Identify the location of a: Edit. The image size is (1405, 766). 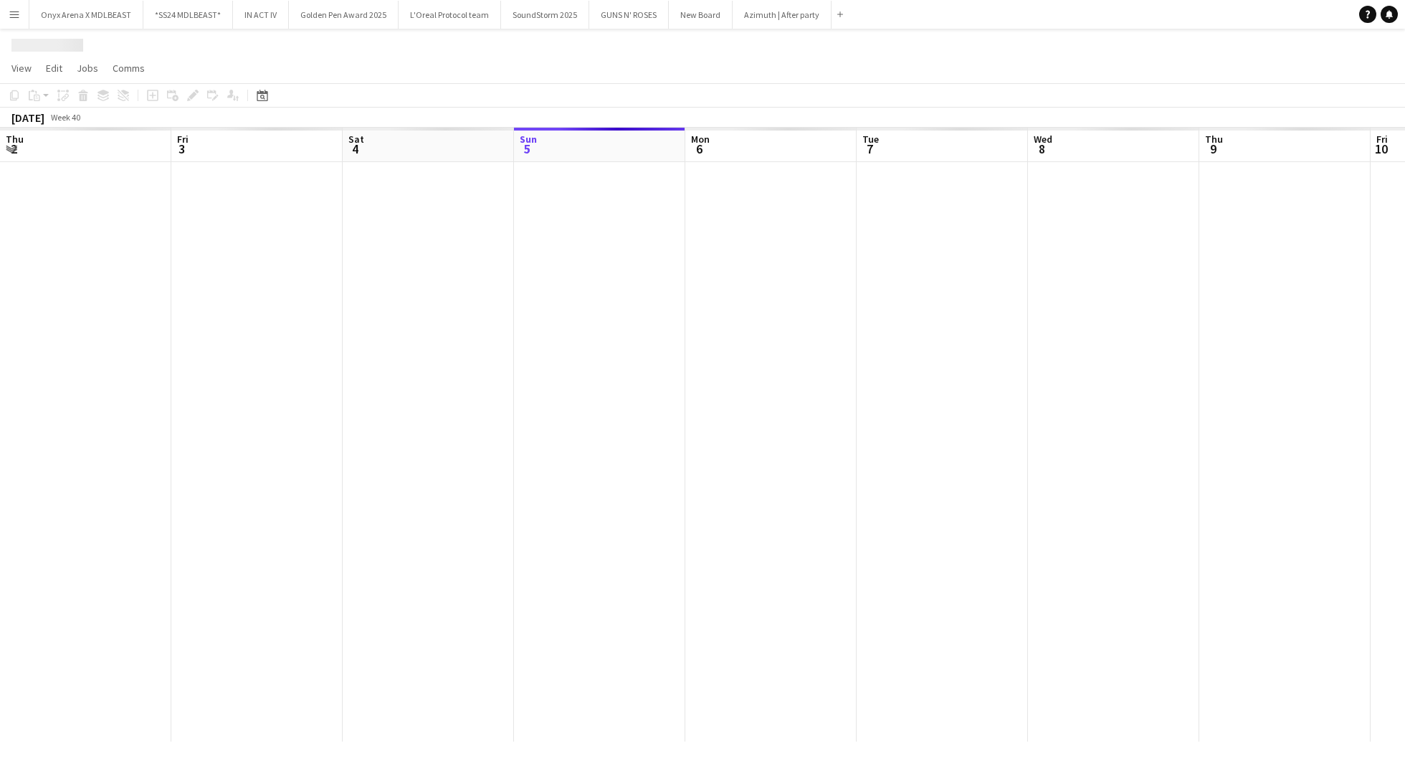
(54, 68).